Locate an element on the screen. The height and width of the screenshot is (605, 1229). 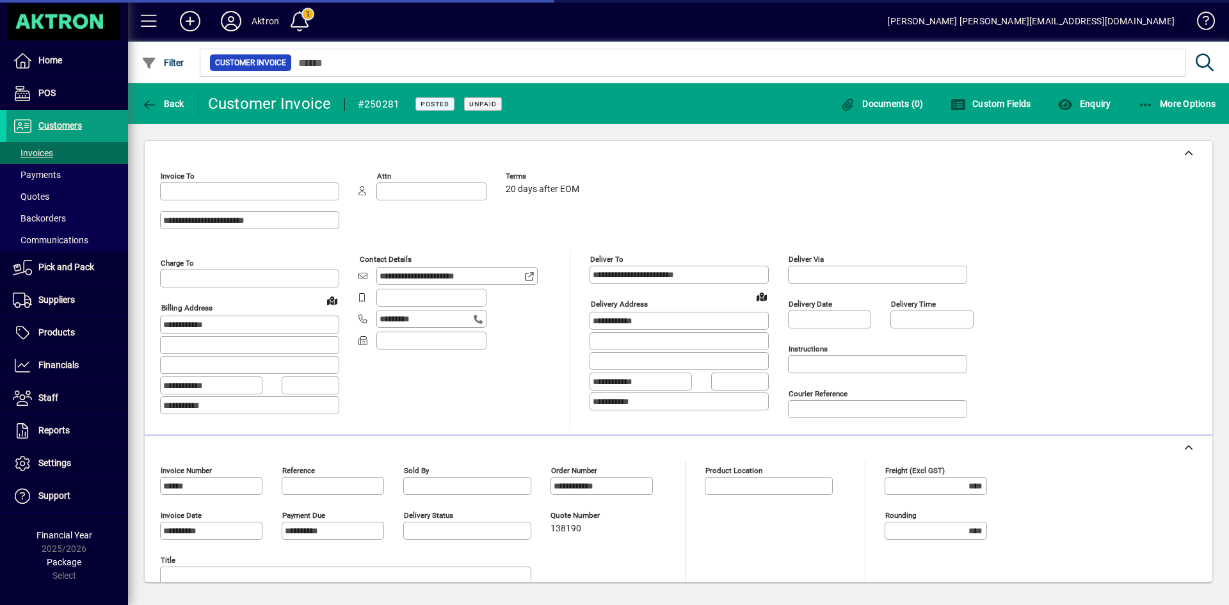
button: Profile is located at coordinates (231, 21).